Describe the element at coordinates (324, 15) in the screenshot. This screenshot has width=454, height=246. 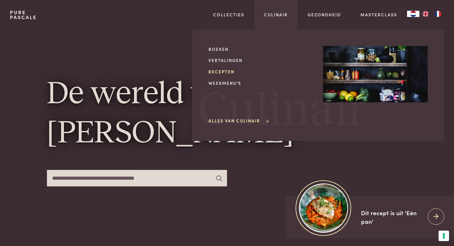
I see `a: Gezondheid` at that location.